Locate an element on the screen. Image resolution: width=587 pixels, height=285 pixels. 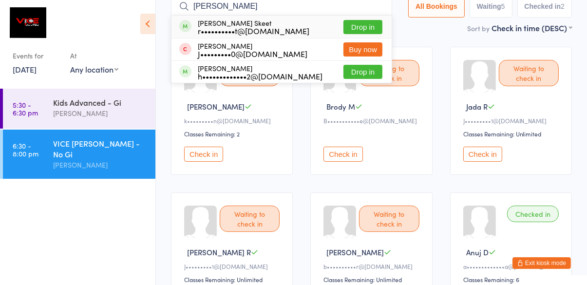
button: Buy now is located at coordinates (363, 49).